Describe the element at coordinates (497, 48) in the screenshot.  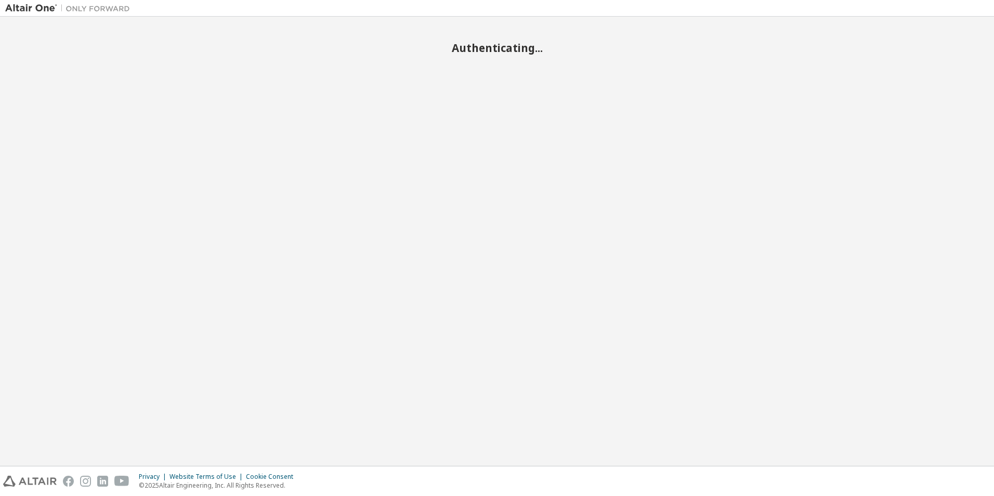
I see `h2: Authenticating...` at that location.